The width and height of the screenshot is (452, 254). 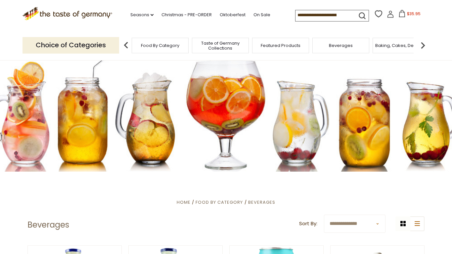 I want to click on a: On Sale, so click(x=262, y=15).